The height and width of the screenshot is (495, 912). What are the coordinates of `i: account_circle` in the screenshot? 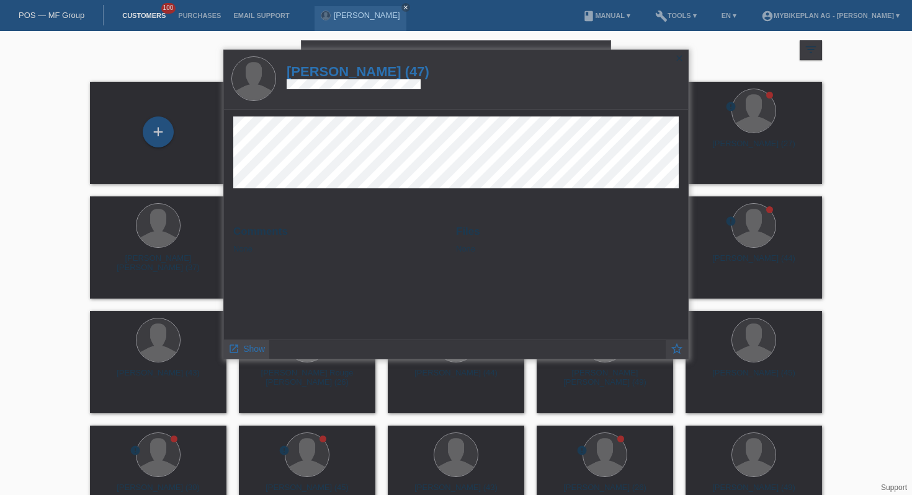 It's located at (767, 16).